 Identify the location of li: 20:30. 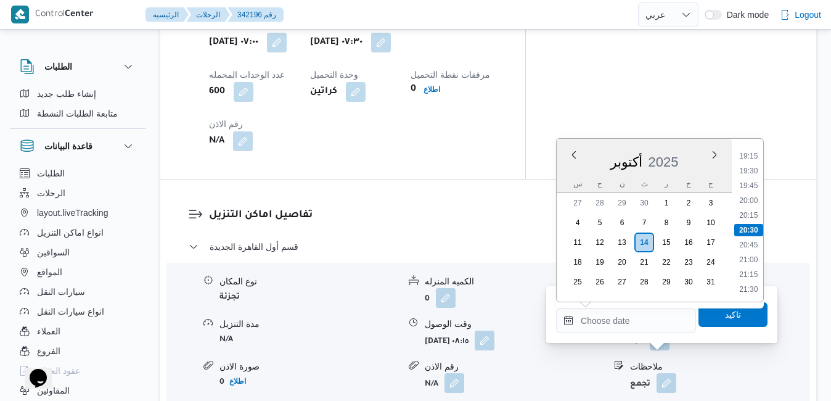
(749, 230).